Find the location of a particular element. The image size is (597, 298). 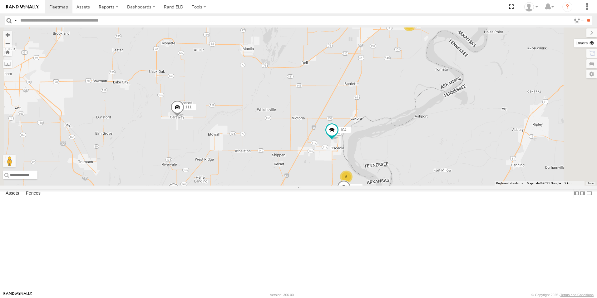

button: Drag Pegman onto the map to open Street View is located at coordinates (9, 161).